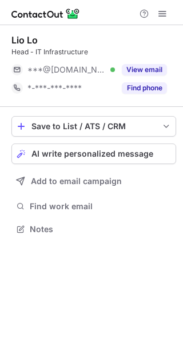  I want to click on span: Notes, so click(101, 229).